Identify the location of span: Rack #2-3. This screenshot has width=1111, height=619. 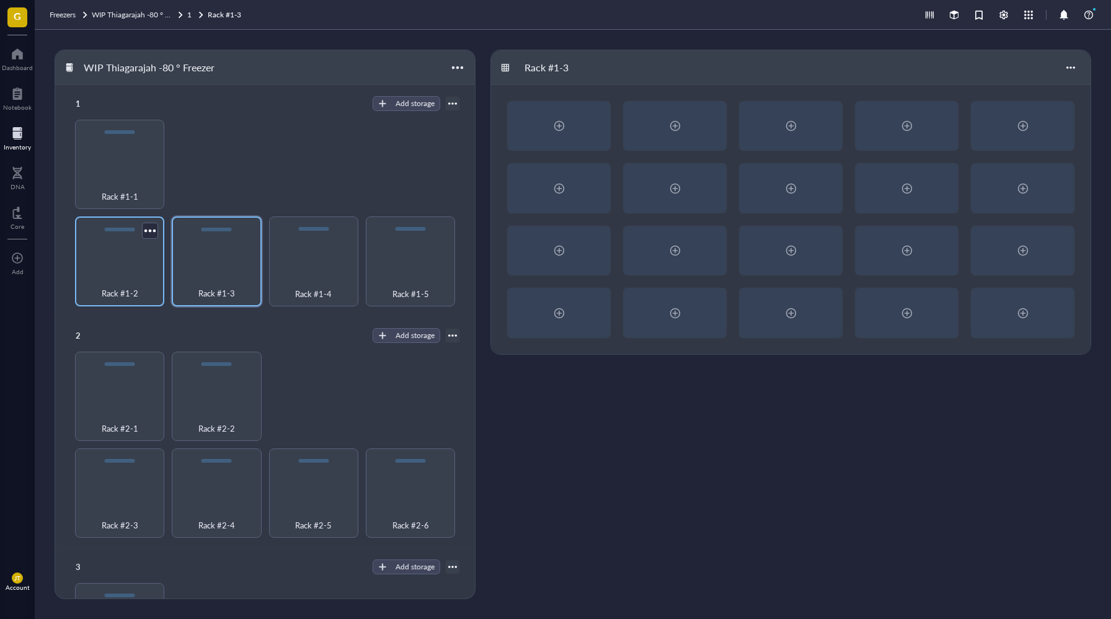
(120, 525).